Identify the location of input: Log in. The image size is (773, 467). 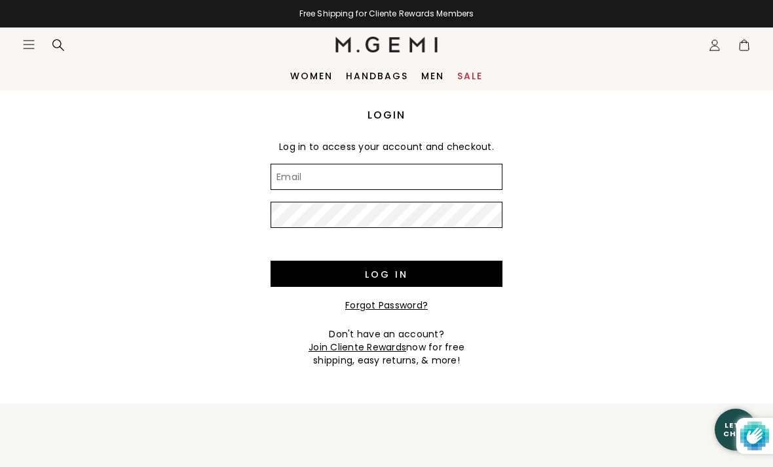
(386, 274).